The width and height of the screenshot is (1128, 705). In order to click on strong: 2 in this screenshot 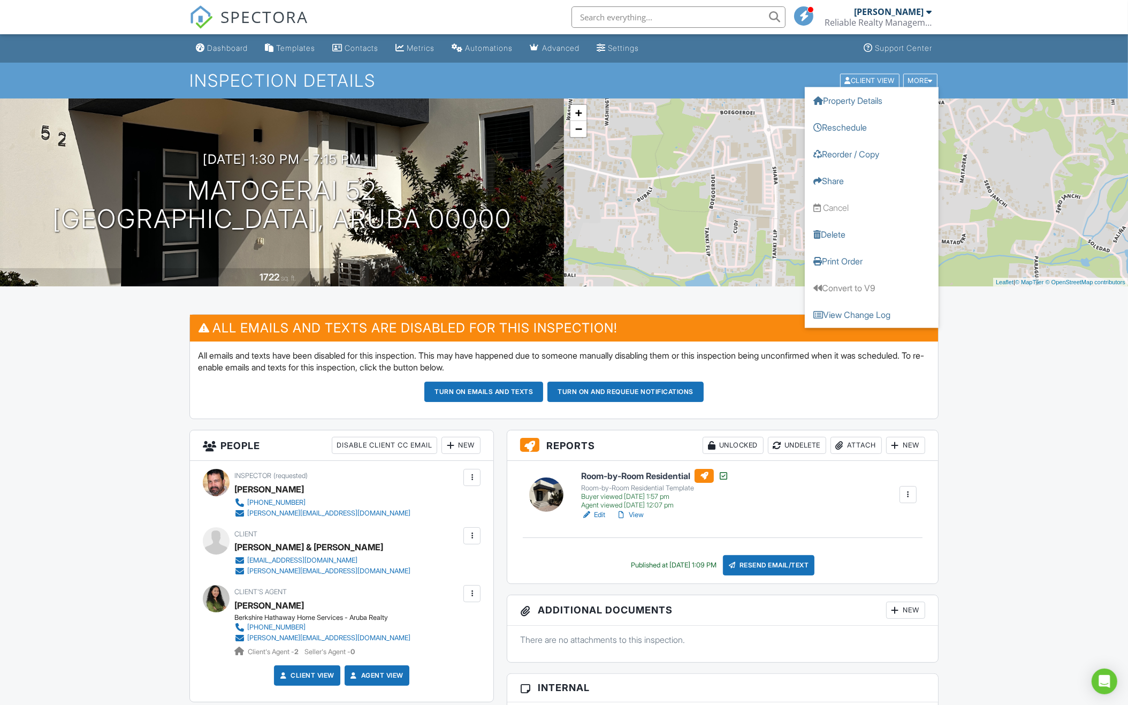, I will do `click(297, 651)`.